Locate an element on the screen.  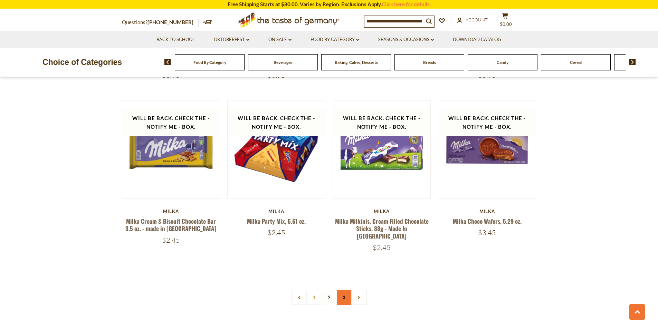
a: 1 is located at coordinates (314, 297).